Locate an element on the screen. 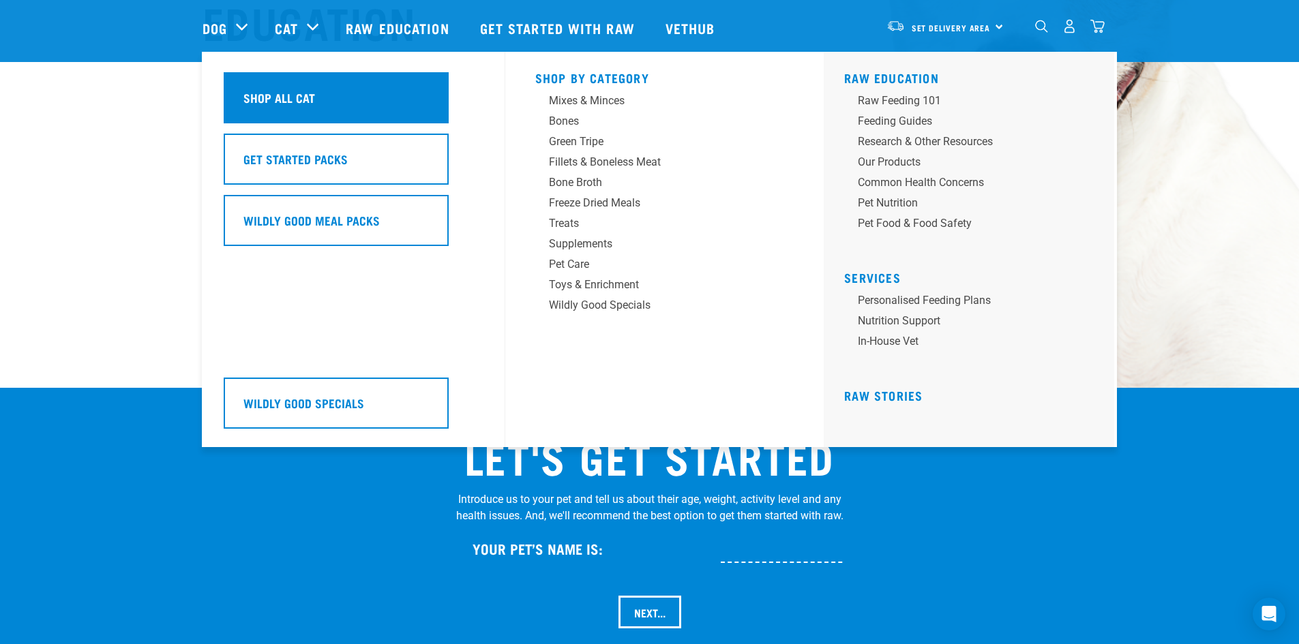 The width and height of the screenshot is (1299, 644). div: Raw Feeding 101 is located at coordinates (964, 101).